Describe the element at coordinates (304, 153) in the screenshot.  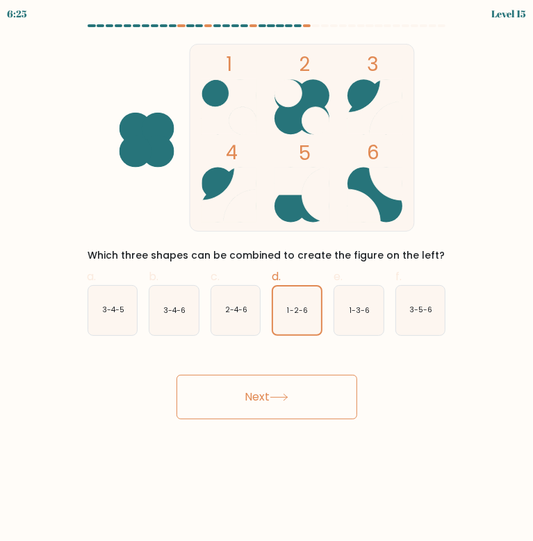
I see `tspan: 5` at that location.